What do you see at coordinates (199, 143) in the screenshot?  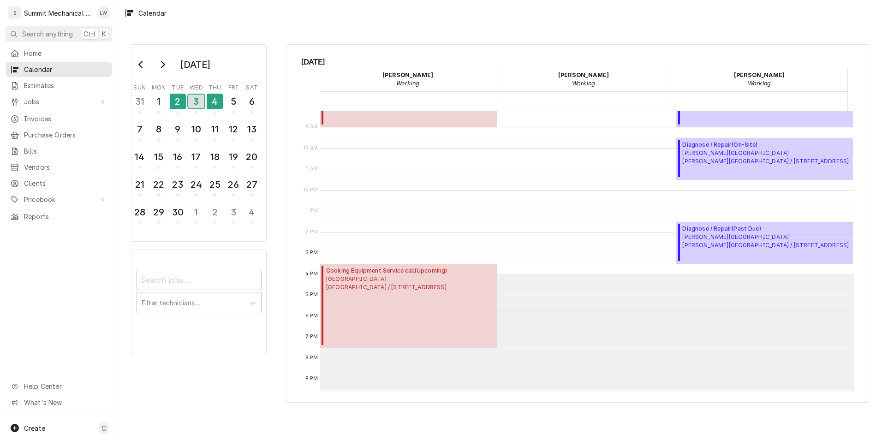 I see `div: Calendar Day Picker` at bounding box center [199, 143].